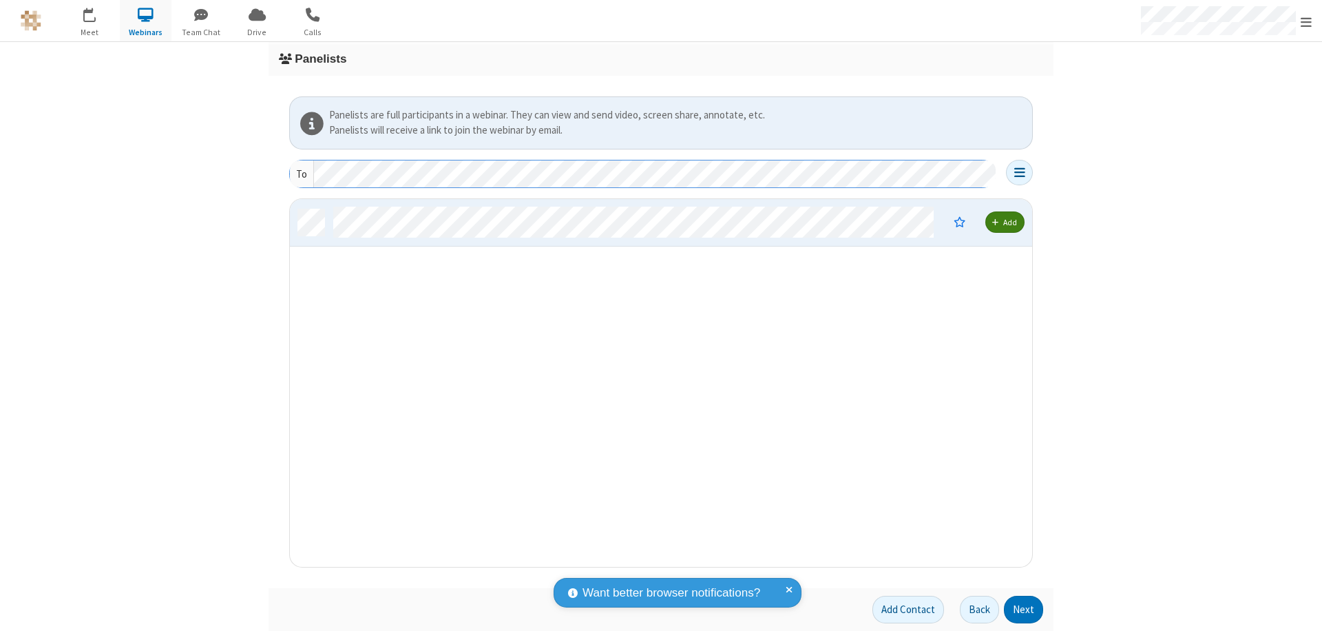 The width and height of the screenshot is (1322, 631). What do you see at coordinates (313, 32) in the screenshot?
I see `span: Calls` at bounding box center [313, 32].